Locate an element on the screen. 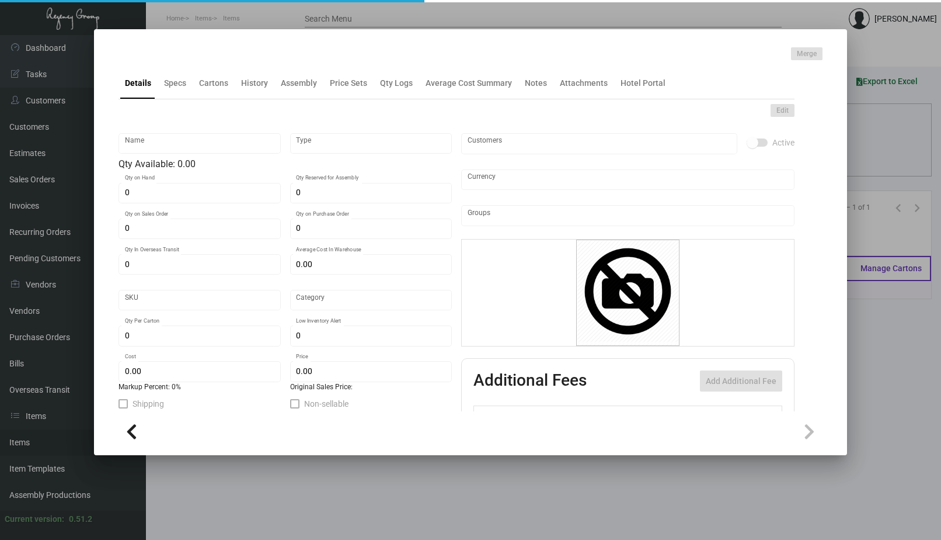 This screenshot has width=941, height=540. div: Hotel Portal is located at coordinates (643, 83).